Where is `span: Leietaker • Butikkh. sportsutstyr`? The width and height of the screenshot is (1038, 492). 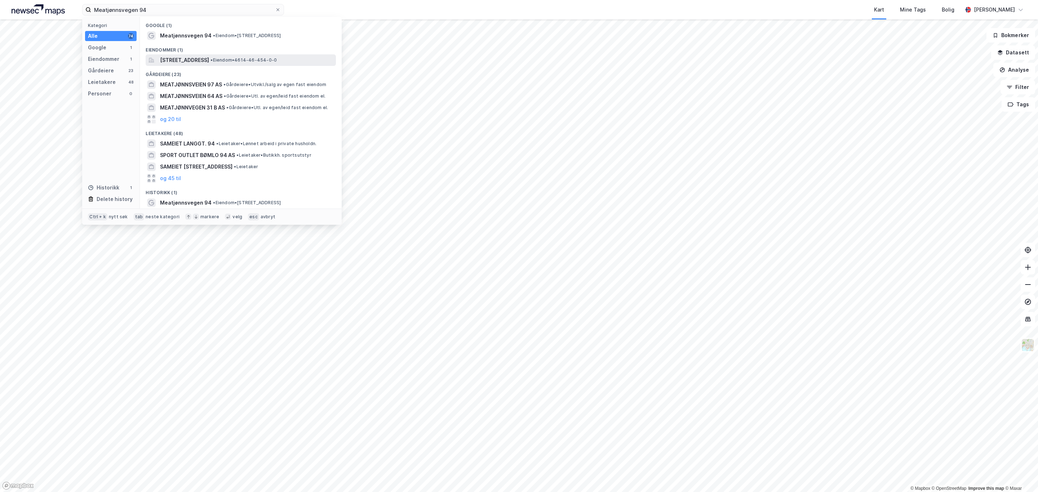
span: Leietaker • Butikkh. sportsutstyr is located at coordinates (274, 155).